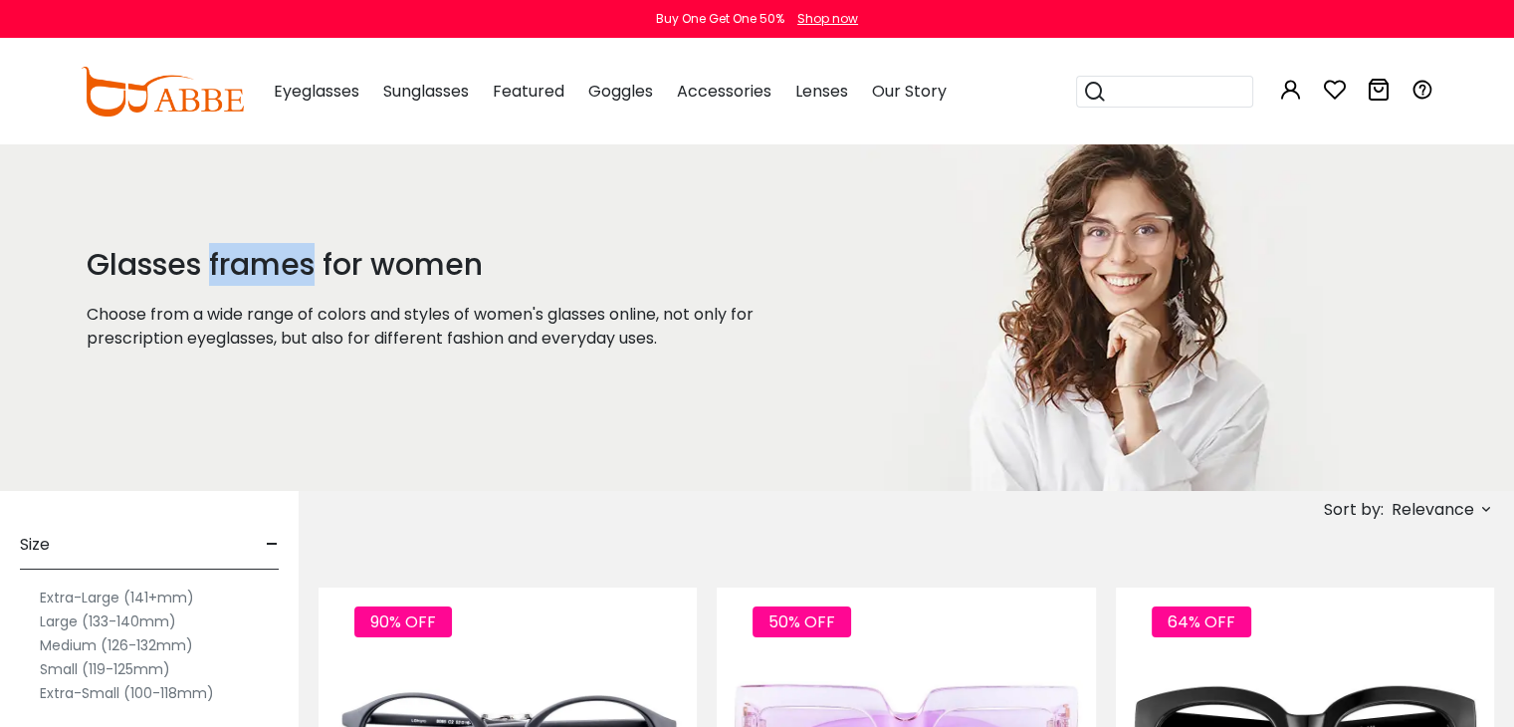  I want to click on button: Later, so click(171, 128).